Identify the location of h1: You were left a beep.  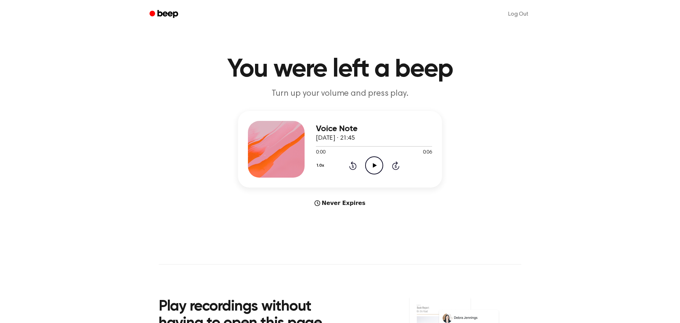
(340, 69).